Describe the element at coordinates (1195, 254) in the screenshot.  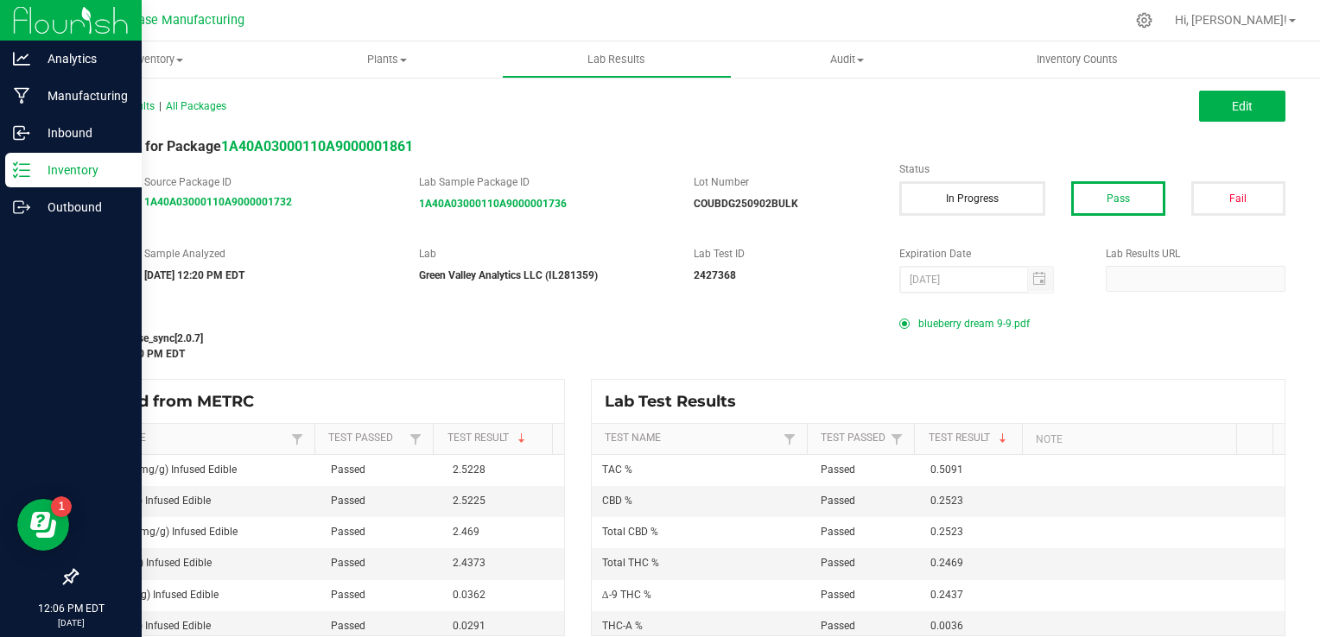
I see `label: Lab Results URL` at that location.